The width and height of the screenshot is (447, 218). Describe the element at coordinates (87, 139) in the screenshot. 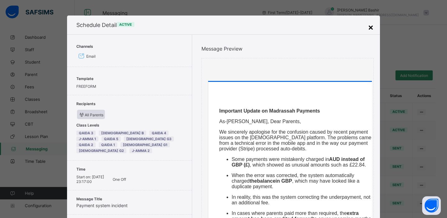

I see `span: J-Amma 1` at that location.